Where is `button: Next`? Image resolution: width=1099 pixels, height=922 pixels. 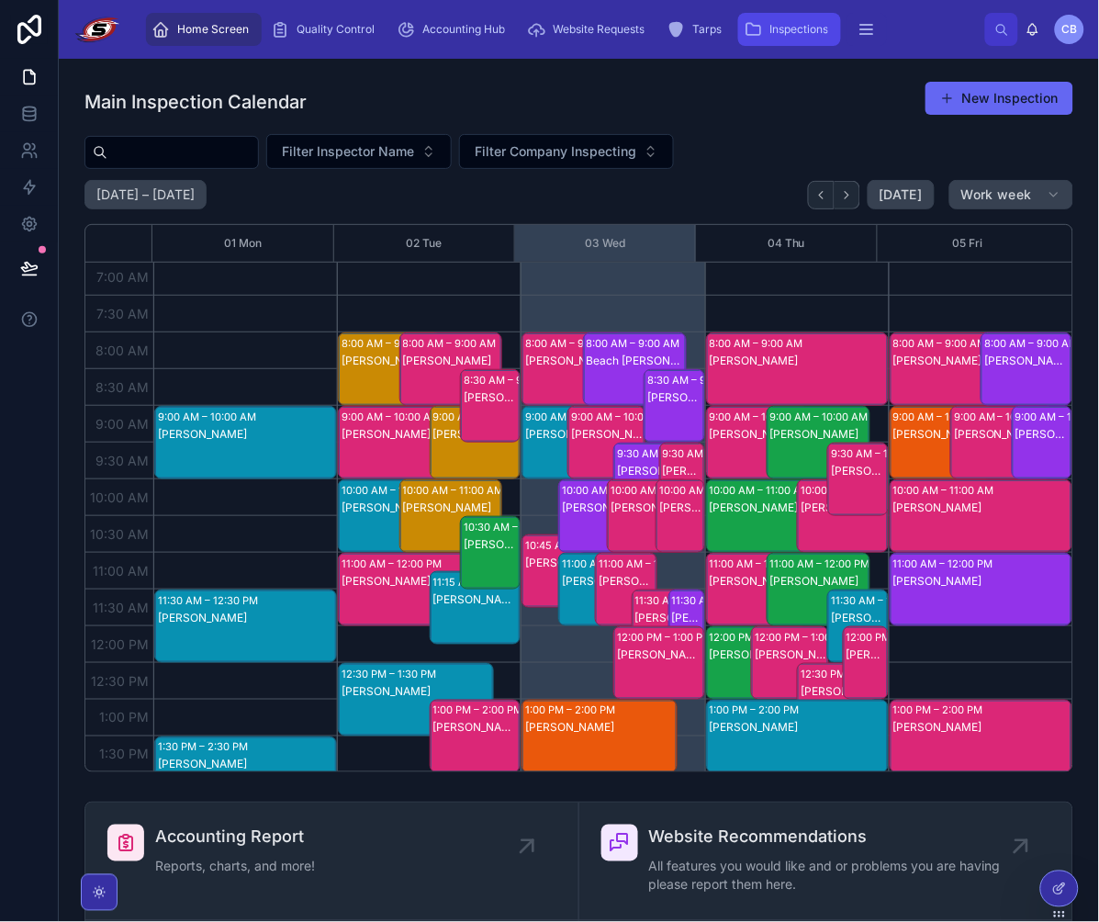 button: Next is located at coordinates (847, 195).